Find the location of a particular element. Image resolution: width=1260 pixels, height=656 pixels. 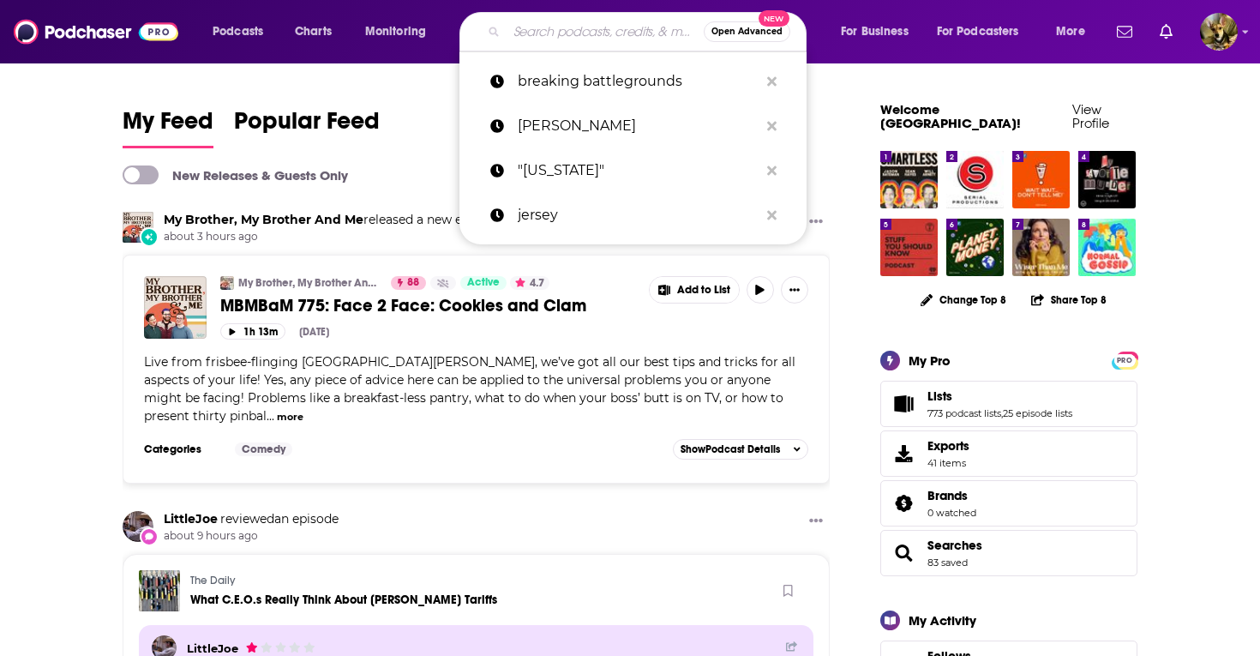

a: What C.E.O.s Really Think About Trump’s Tariffs is located at coordinates (159, 591).